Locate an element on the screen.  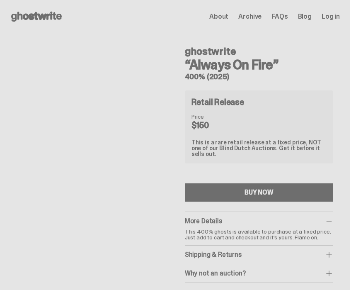
span: Archive is located at coordinates (250, 17).